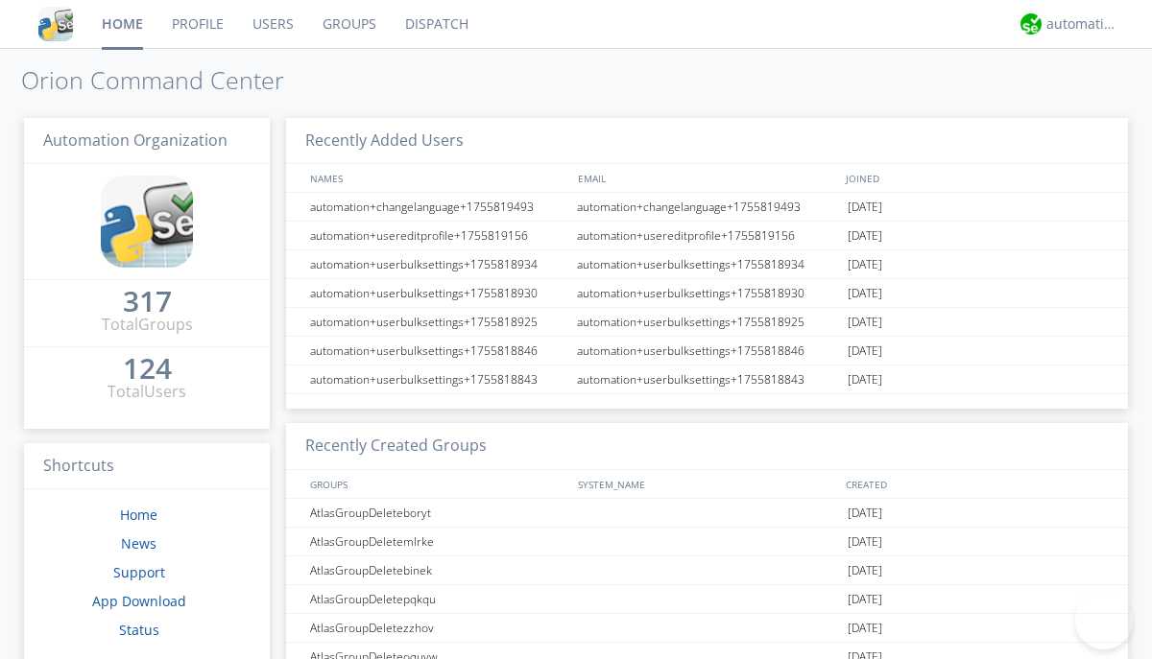 This screenshot has height=659, width=1152. I want to click on a: App Download, so click(139, 601).